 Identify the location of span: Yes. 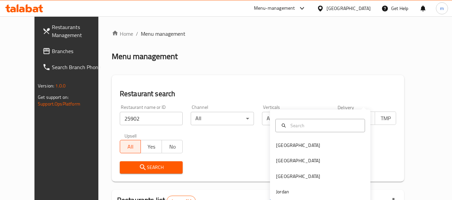
(151, 147).